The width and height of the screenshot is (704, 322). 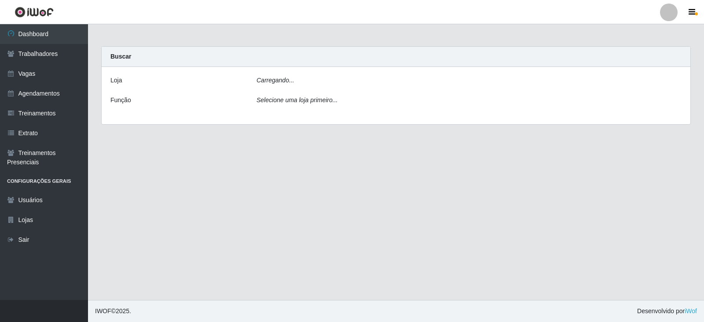 I want to click on i: Carregando..., so click(x=275, y=80).